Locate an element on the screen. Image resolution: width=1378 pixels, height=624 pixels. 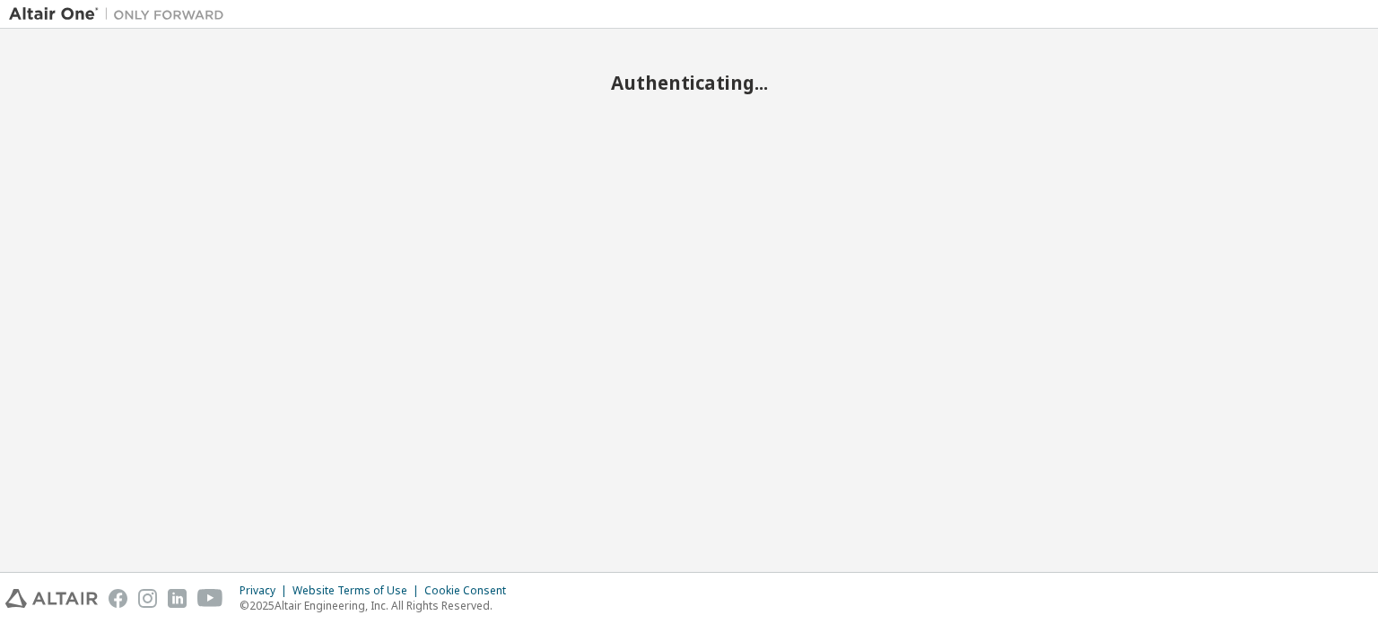
div: Privacy is located at coordinates (266, 590).